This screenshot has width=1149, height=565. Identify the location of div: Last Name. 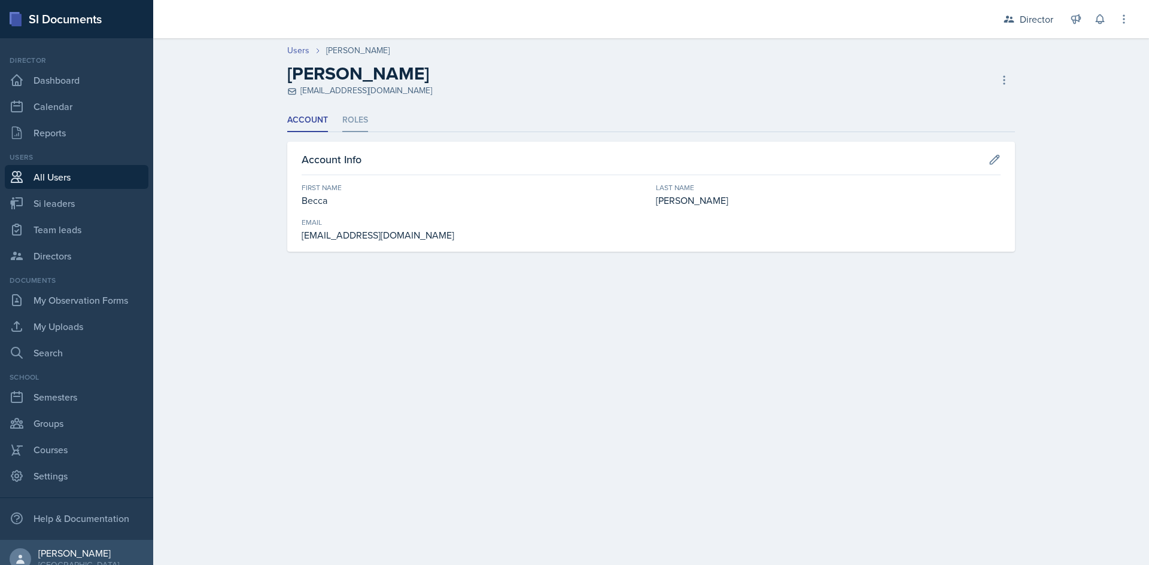
(828, 188).